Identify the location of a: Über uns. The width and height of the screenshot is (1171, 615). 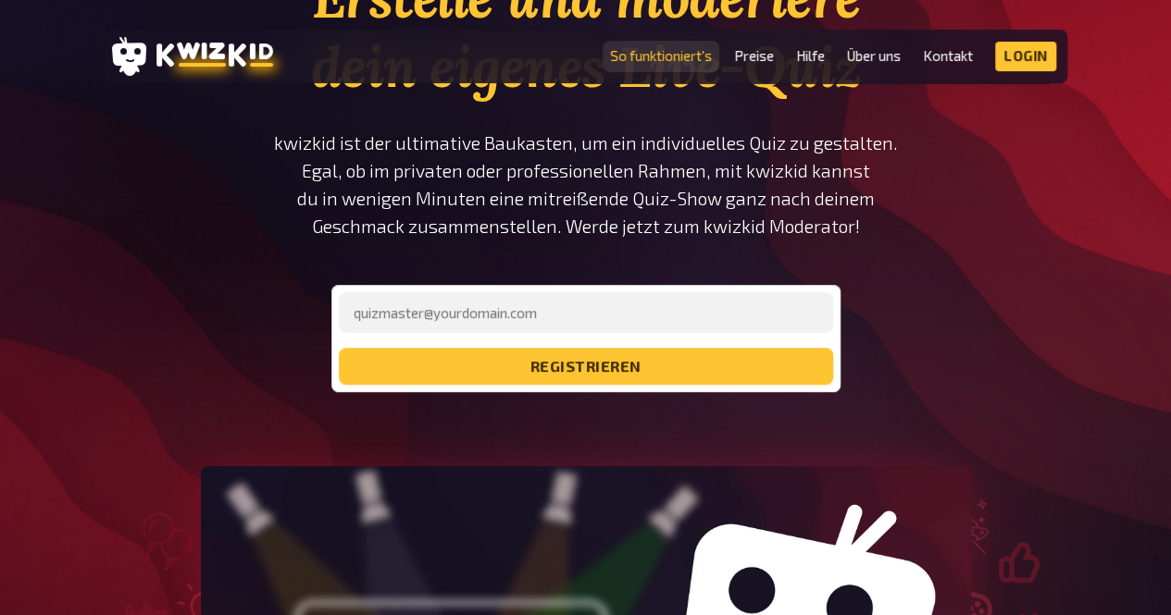
(874, 56).